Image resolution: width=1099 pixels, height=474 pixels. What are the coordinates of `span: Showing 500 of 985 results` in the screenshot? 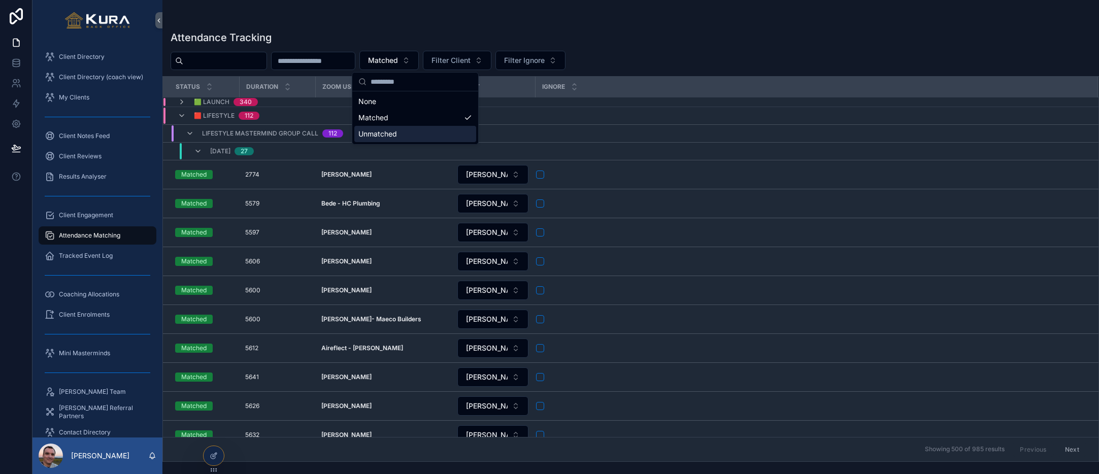 It's located at (965, 450).